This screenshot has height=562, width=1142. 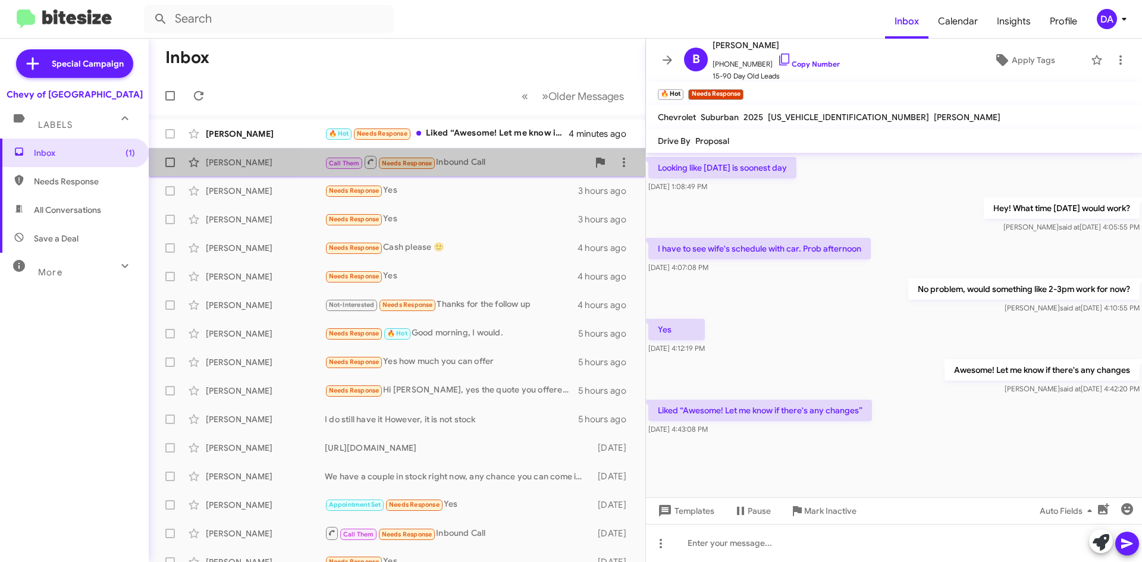 What do you see at coordinates (759, 249) in the screenshot?
I see `p: I have to see wife's schedule with car. Prob afternoon` at bounding box center [759, 249].